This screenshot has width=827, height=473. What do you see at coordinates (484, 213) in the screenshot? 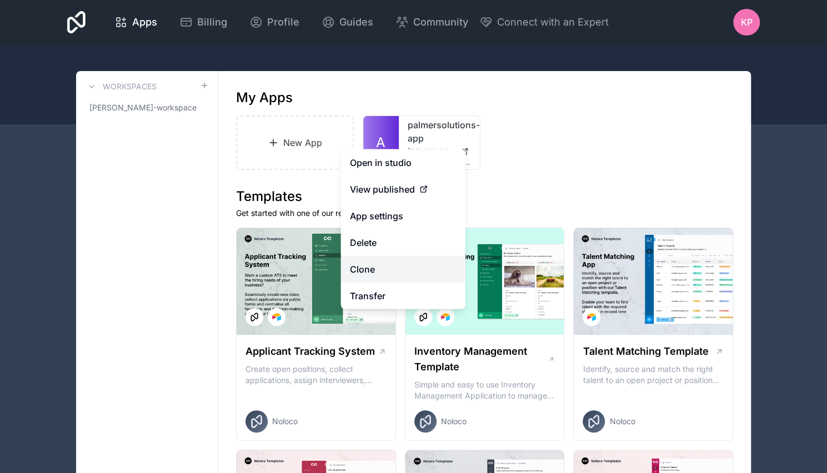
I see `p: Get started with one of our ready-made templates` at bounding box center [484, 213].